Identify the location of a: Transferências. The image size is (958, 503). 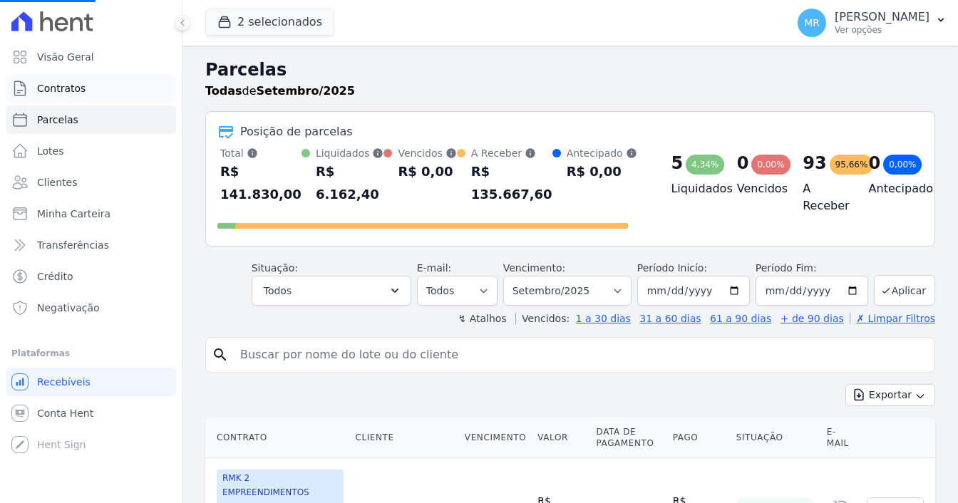
(91, 245).